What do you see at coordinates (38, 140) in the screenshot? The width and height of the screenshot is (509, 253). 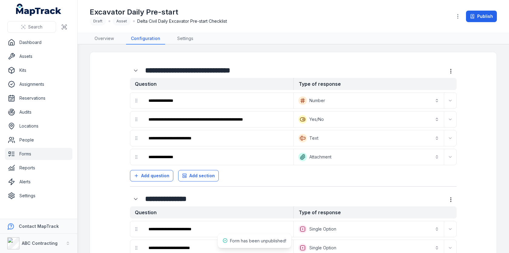 I see `a: People` at bounding box center [38, 140].